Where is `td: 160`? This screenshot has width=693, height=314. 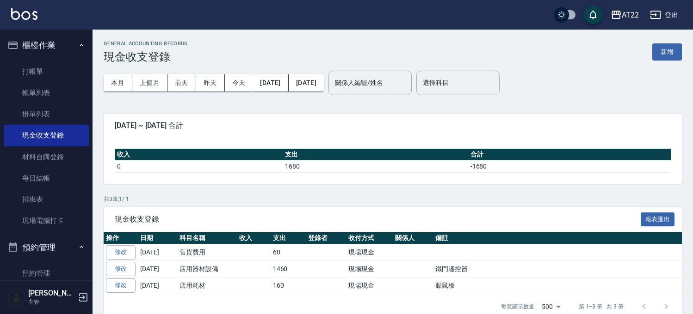
td: 160 is located at coordinates (288, 286).